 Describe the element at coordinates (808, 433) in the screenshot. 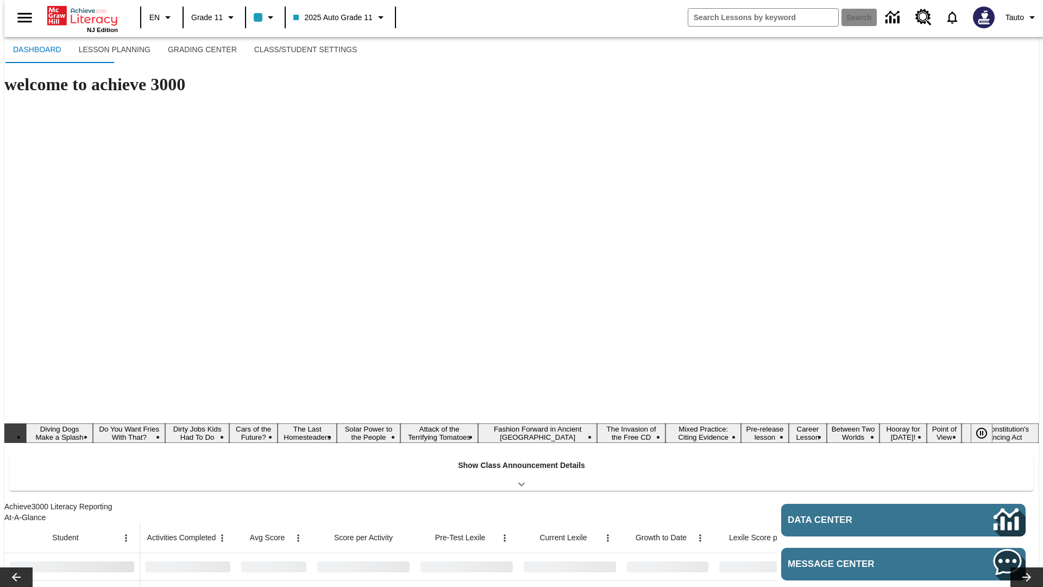

I see `button: Slide 12 Career Lesson` at that location.